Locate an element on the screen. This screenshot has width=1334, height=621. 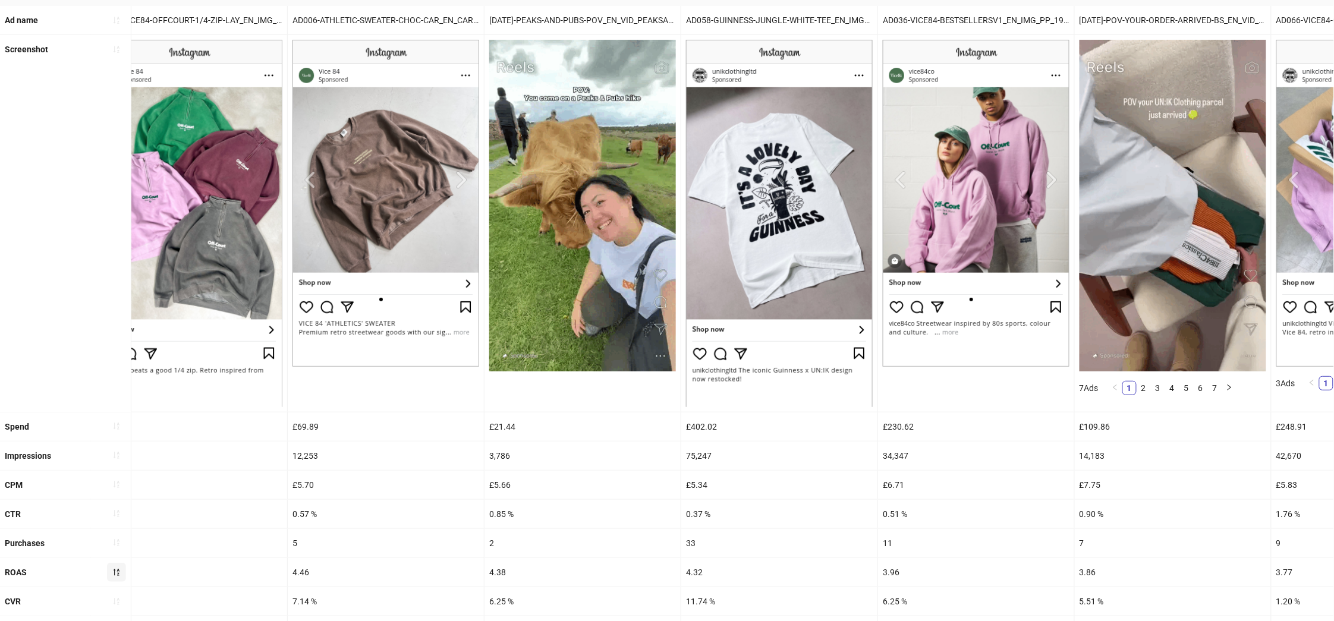
div: 11 is located at coordinates (976, 543).